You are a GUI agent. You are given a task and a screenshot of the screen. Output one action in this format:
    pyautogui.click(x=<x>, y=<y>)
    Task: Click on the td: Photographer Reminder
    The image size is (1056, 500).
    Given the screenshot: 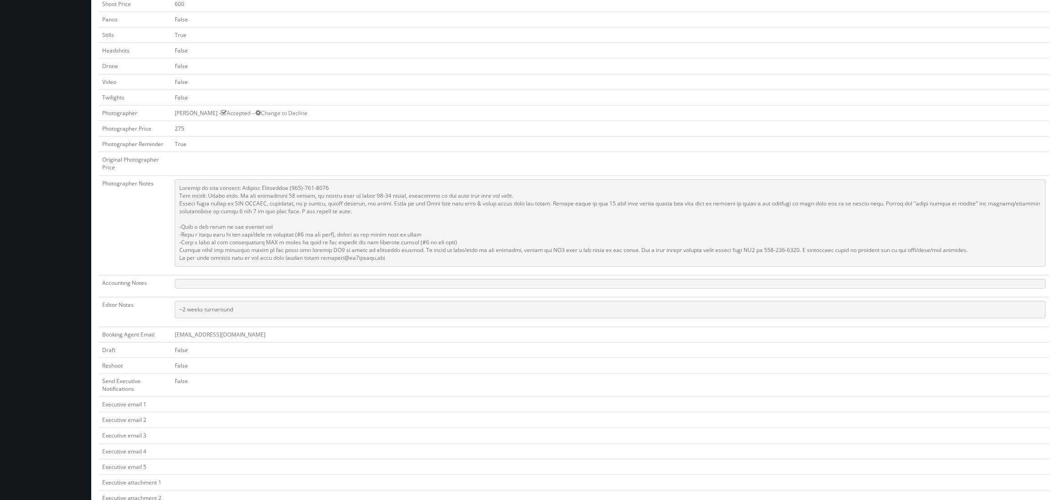 What is the action you would take?
    pyautogui.click(x=135, y=144)
    